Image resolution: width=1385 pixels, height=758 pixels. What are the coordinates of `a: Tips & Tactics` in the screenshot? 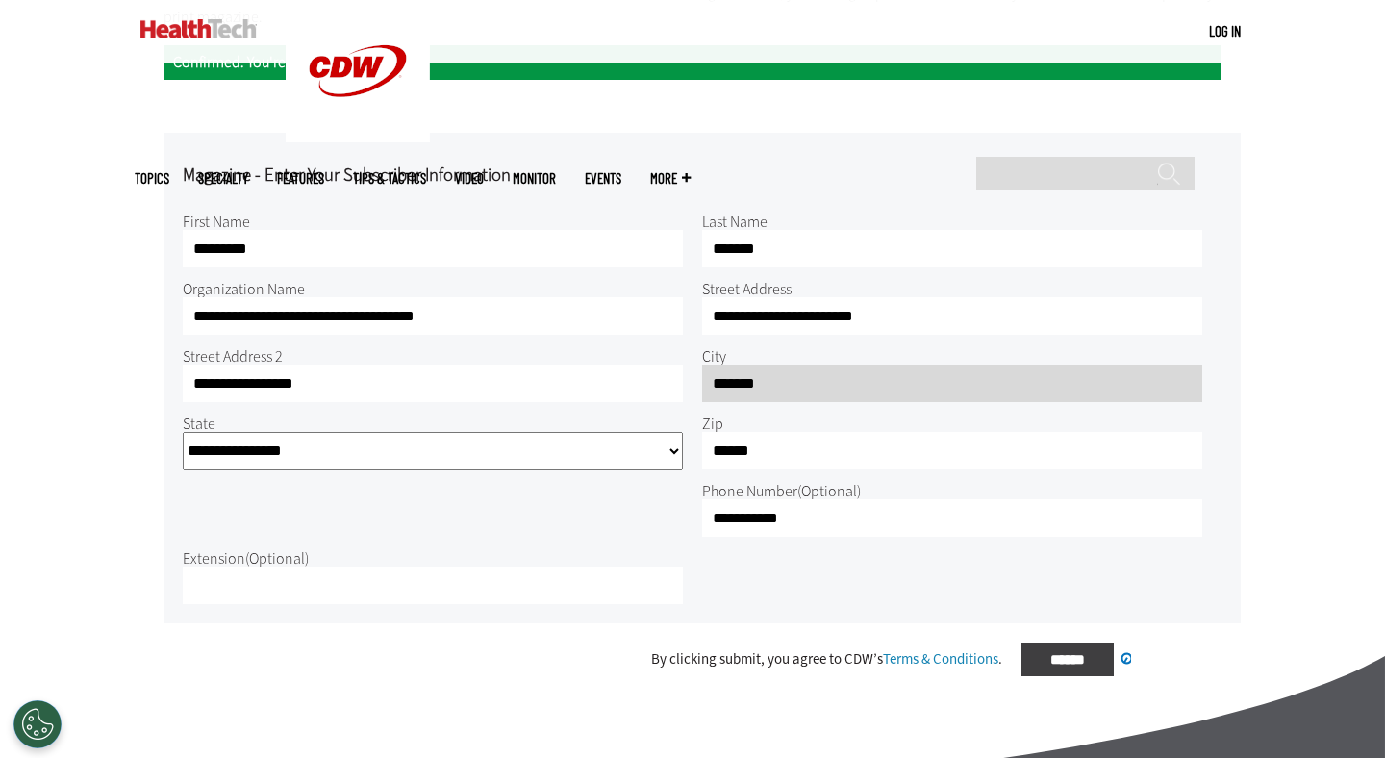 It's located at (390, 178).